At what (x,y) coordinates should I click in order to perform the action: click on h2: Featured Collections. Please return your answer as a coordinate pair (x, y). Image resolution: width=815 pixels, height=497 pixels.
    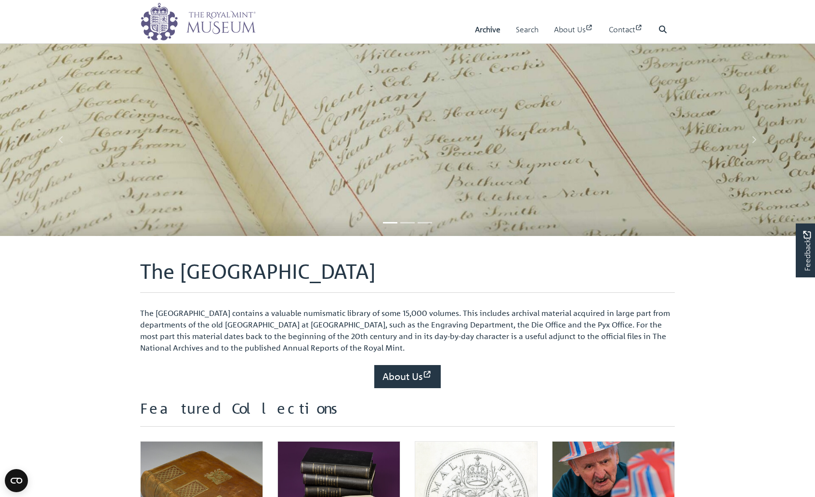
    Looking at the image, I should click on (407, 413).